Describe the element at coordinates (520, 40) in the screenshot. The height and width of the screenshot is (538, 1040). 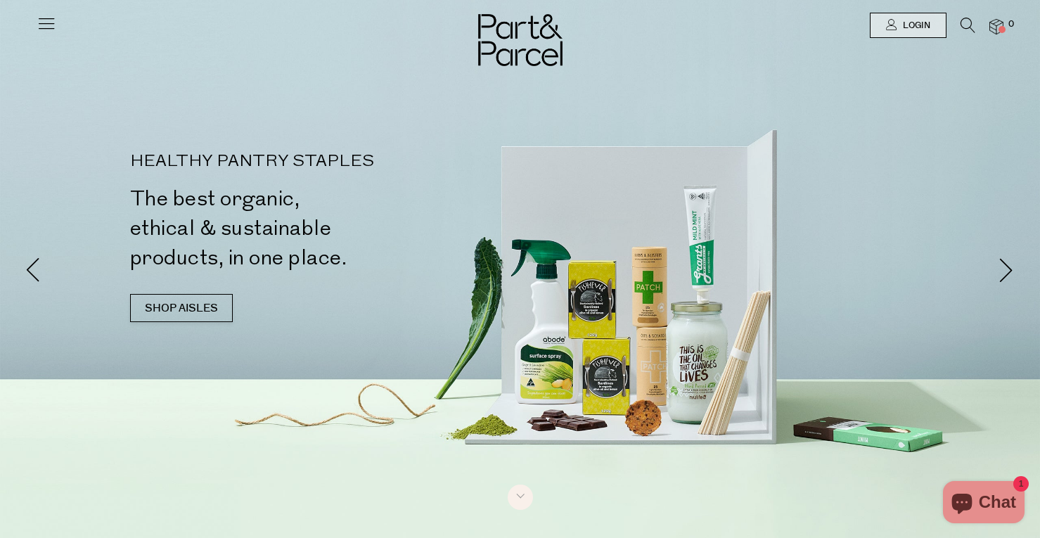
I see `img: Part&Parcel` at that location.